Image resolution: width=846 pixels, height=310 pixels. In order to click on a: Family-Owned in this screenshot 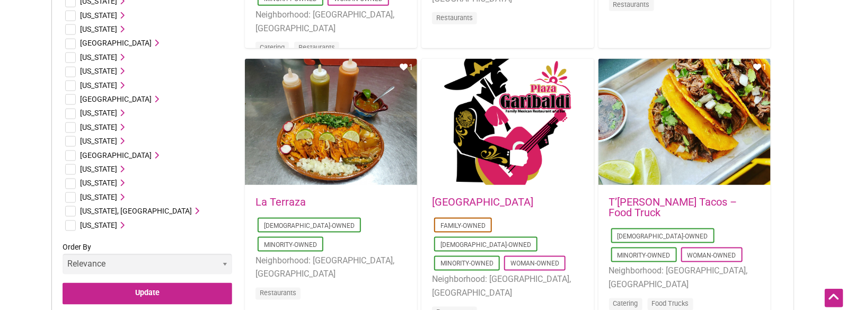, I will do `click(463, 226)`.